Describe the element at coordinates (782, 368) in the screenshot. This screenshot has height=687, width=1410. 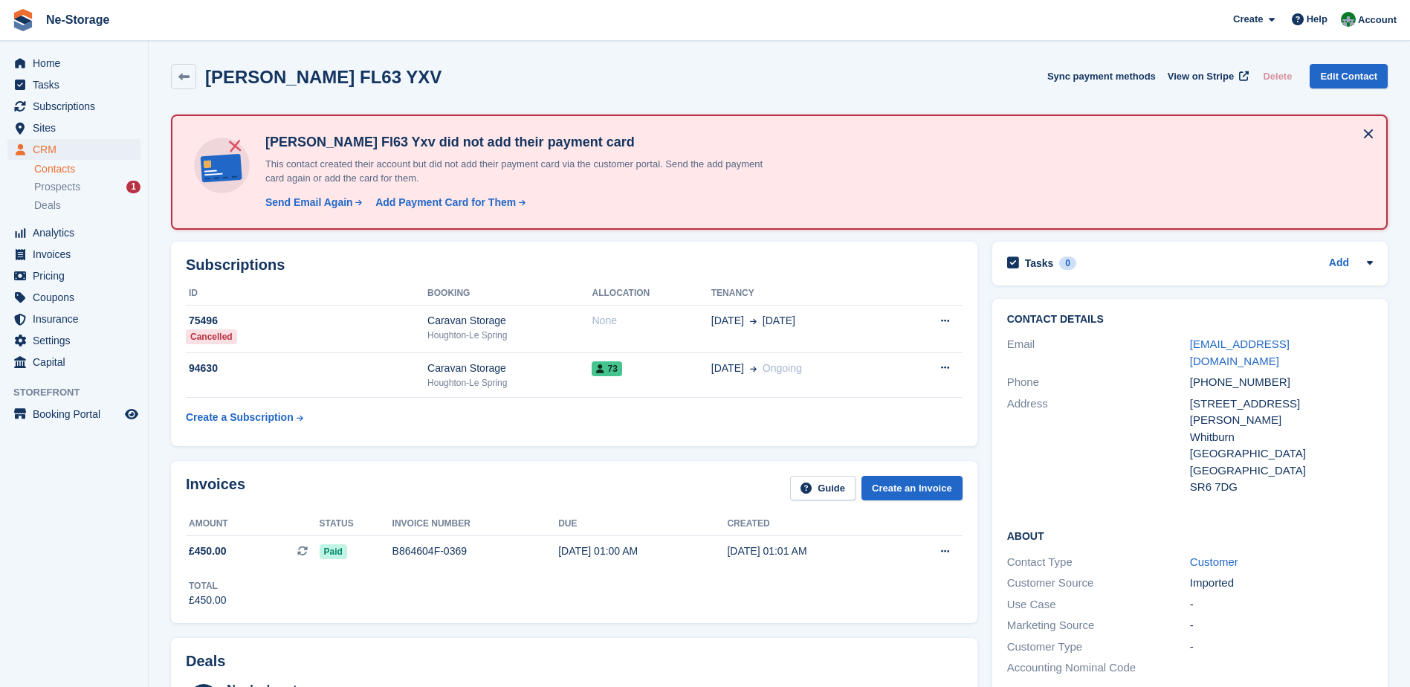
I see `span: Ongoing` at that location.